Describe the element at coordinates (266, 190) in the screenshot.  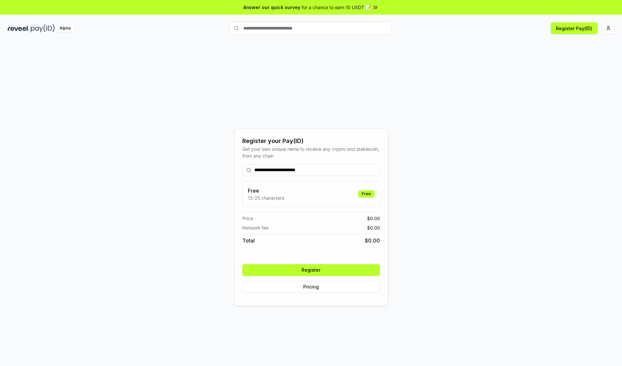
I see `h3: Free` at that location.